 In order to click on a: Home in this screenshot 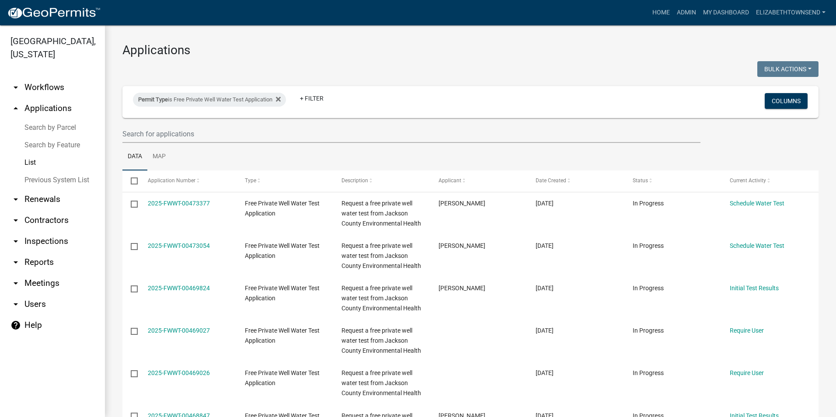, I will do `click(661, 13)`.